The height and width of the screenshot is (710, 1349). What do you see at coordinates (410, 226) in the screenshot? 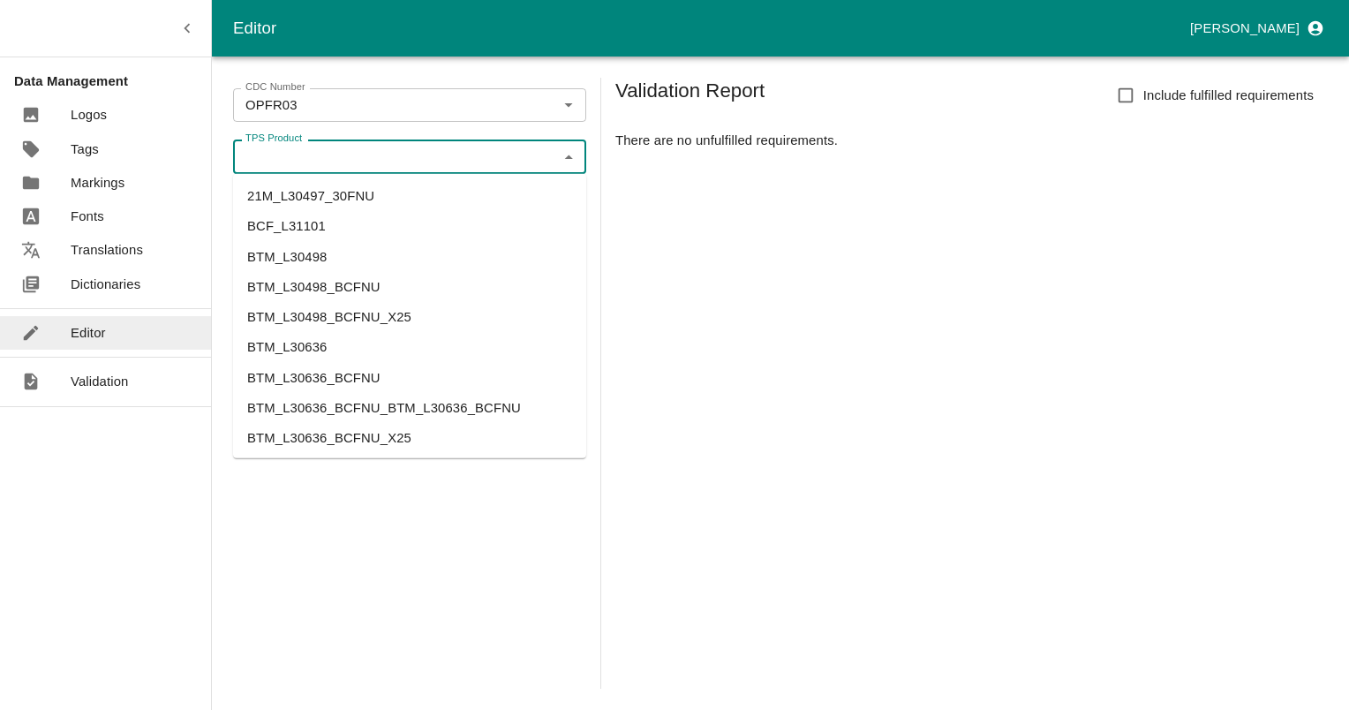
I see `li: BCF_L31101` at bounding box center [410, 226].